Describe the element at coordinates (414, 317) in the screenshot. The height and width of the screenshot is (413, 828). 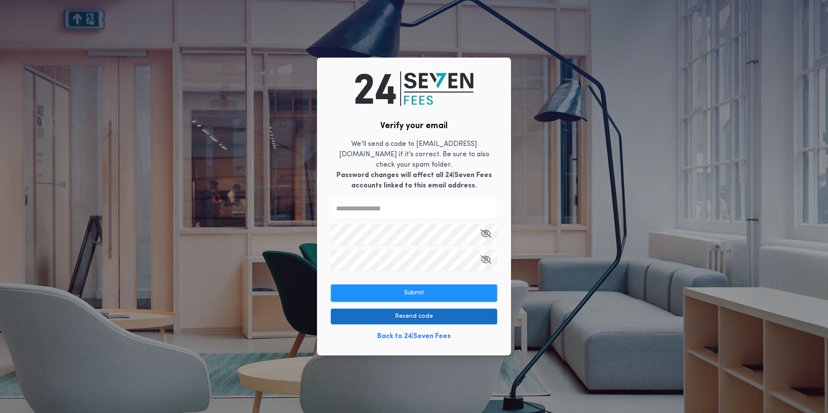
I see `button: Resend code` at that location.